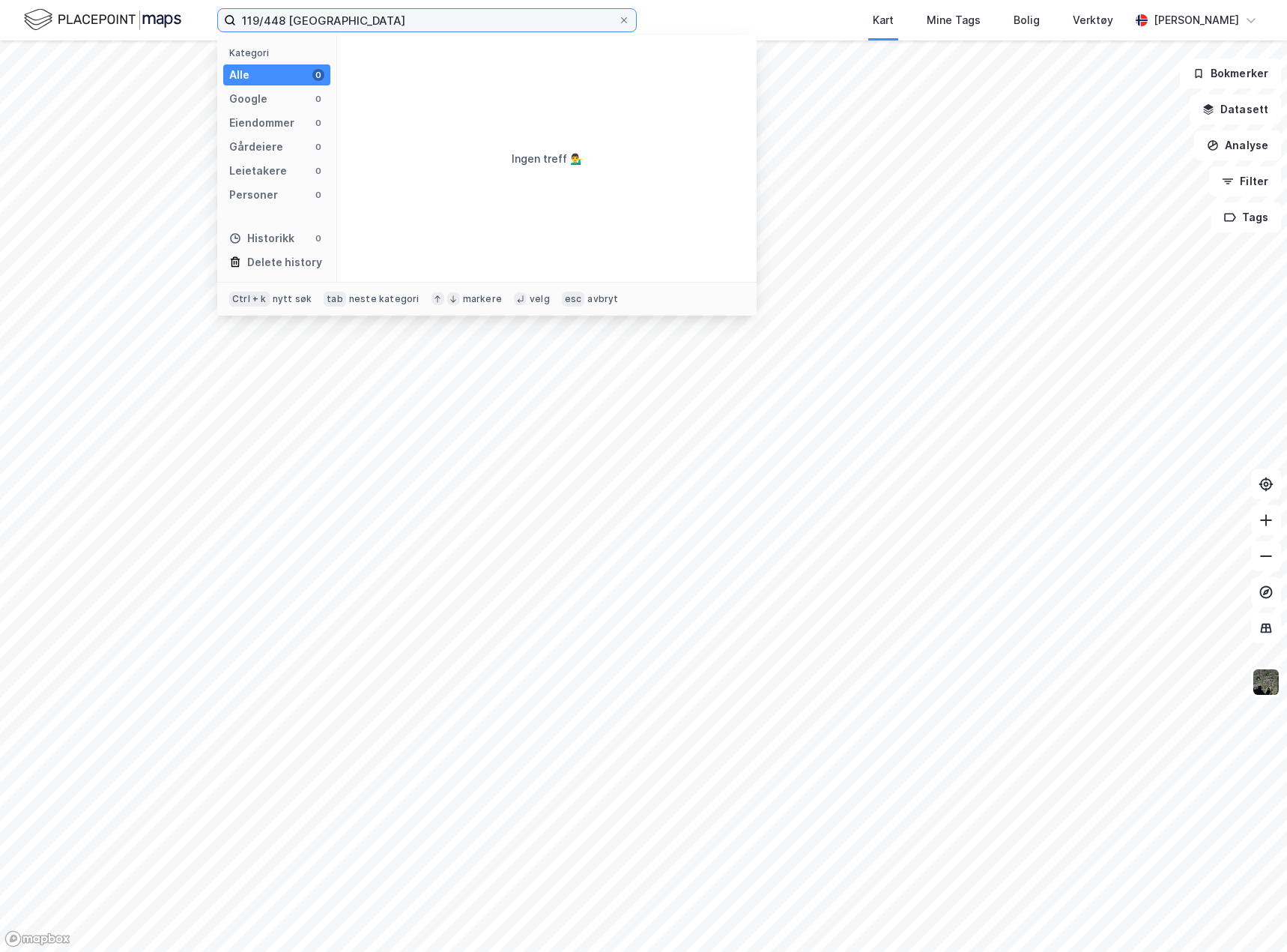 This screenshot has height=952, width=1287. Describe the element at coordinates (279, 52) in the screenshot. I see `div: Kategori` at that location.